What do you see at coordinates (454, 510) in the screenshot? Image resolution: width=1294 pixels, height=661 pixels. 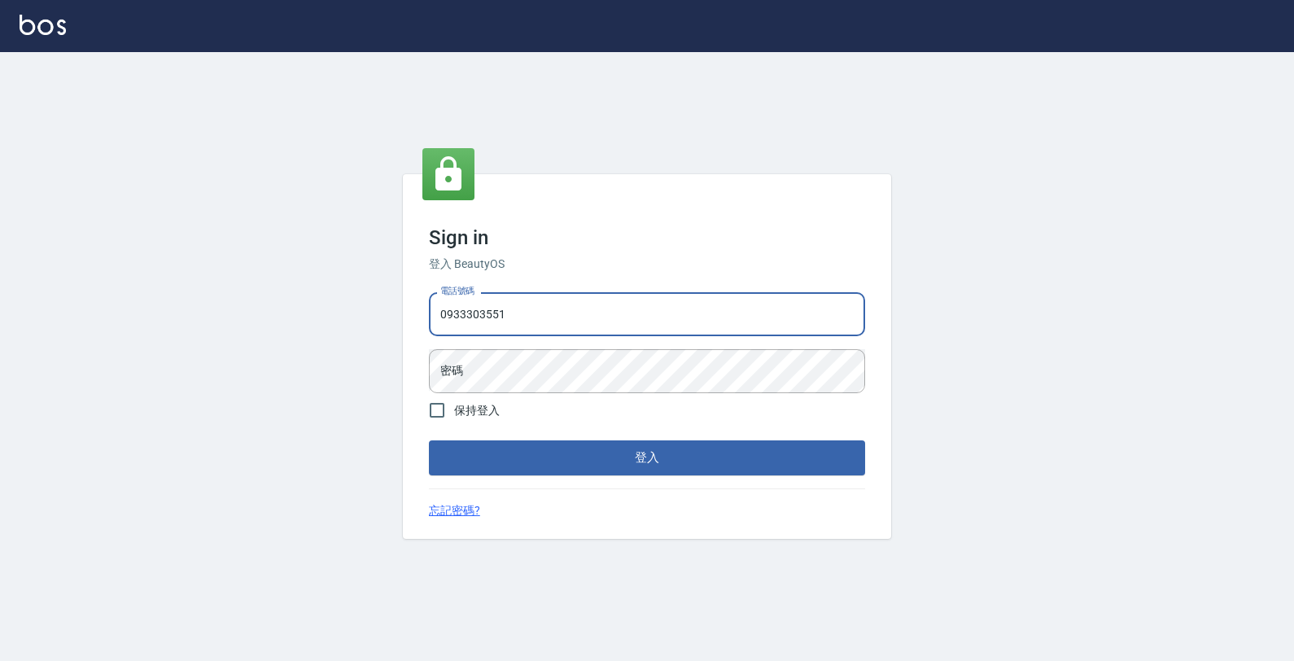 I see `a: 忘記密碼?` at bounding box center [454, 510].